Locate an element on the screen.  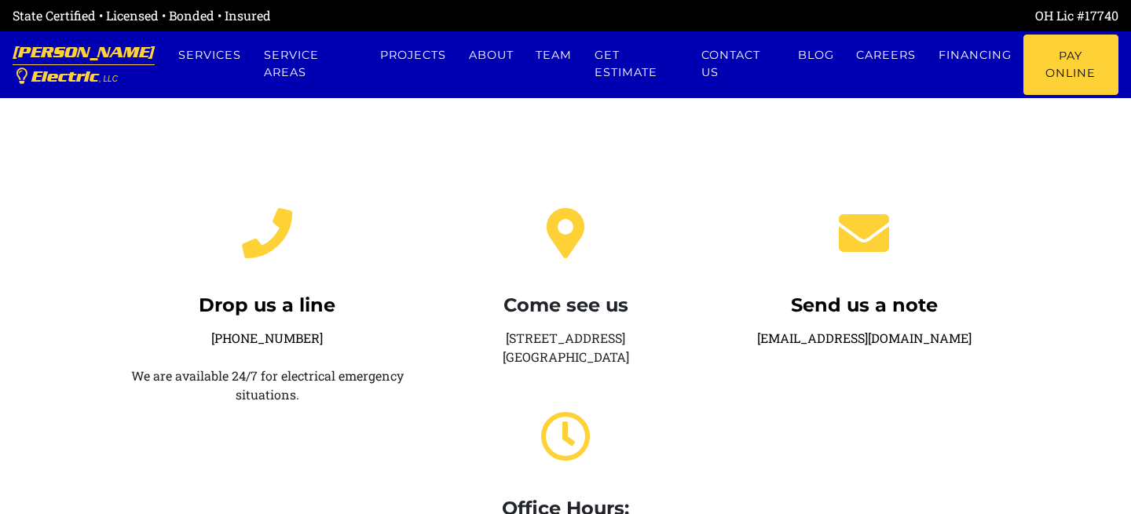
a: Team is located at coordinates (554, 55).